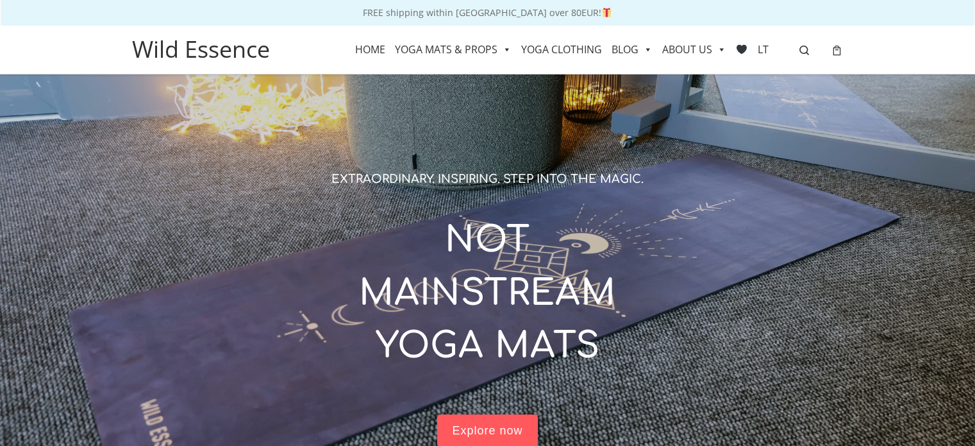 The image size is (975, 446). I want to click on span: Wild Essence, so click(201, 49).